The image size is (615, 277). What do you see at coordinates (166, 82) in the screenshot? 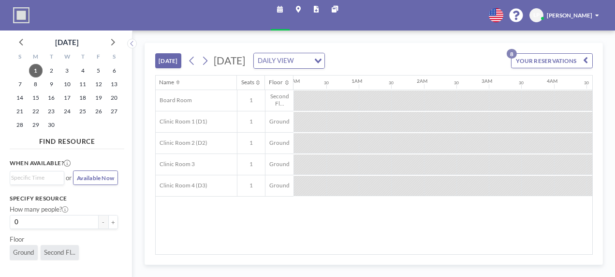
I see `div: Name` at bounding box center [166, 82].